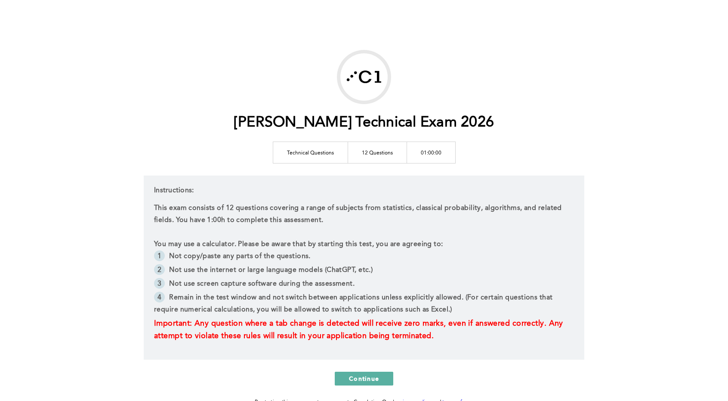 This screenshot has height=401, width=728. What do you see at coordinates (364, 268) in the screenshot?
I see `div: Instructions:` at bounding box center [364, 268].